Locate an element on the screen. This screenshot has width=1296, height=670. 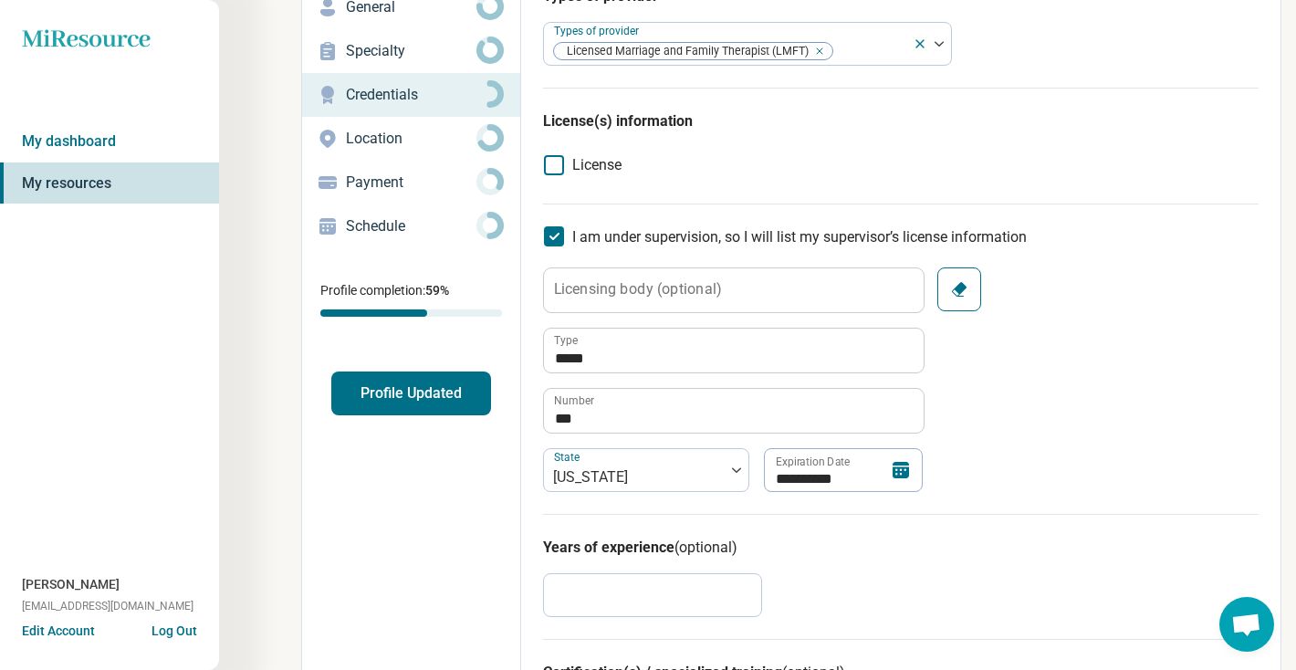
span: (optional) is located at coordinates (705, 547).